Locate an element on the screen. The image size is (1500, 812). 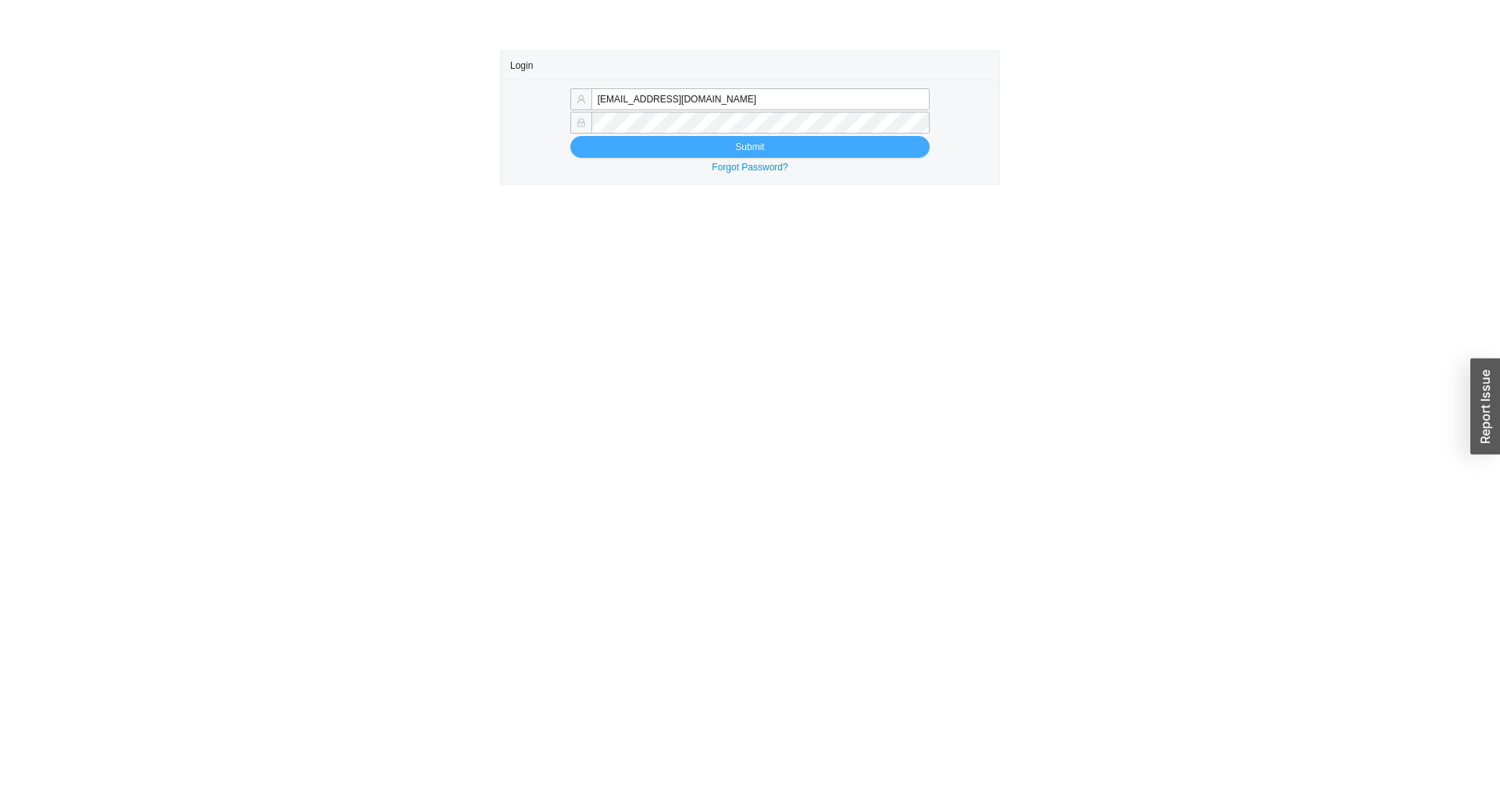
input: Email is located at coordinates (760, 99).